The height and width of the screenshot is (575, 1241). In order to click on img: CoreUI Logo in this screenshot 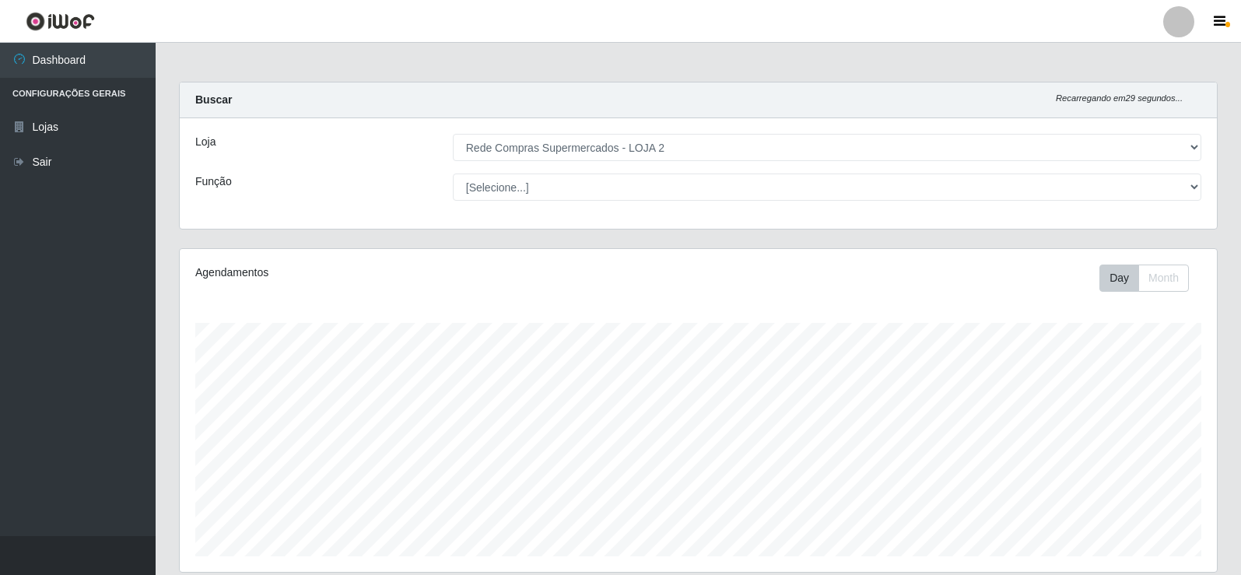, I will do `click(60, 21)`.